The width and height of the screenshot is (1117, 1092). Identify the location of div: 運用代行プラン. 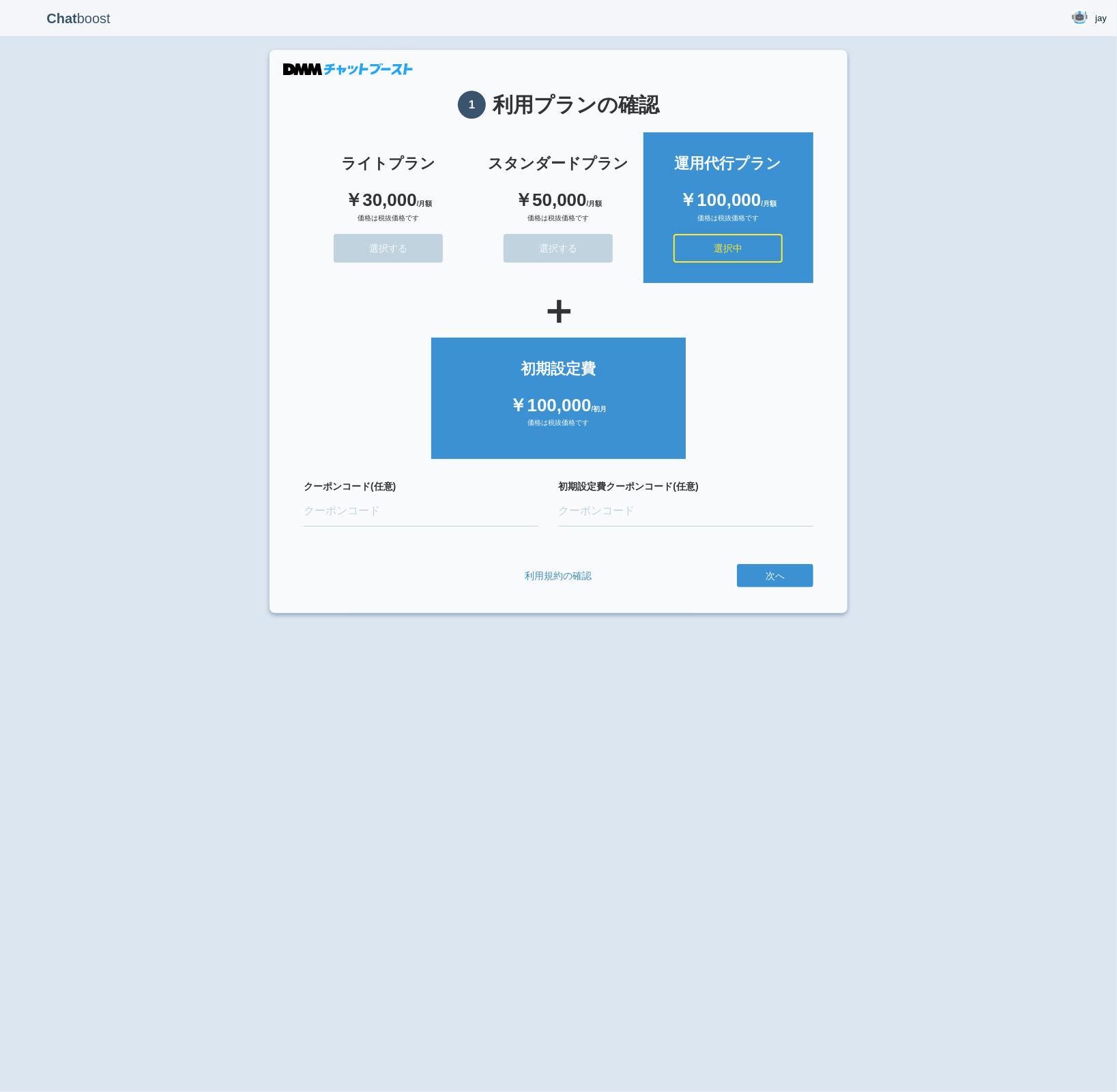
(728, 163).